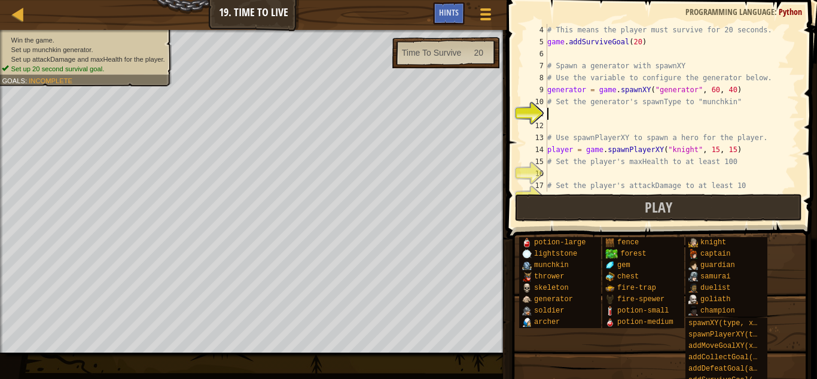 The width and height of the screenshot is (817, 379). What do you see at coordinates (535, 102) in the screenshot?
I see `div: 10` at bounding box center [535, 102].